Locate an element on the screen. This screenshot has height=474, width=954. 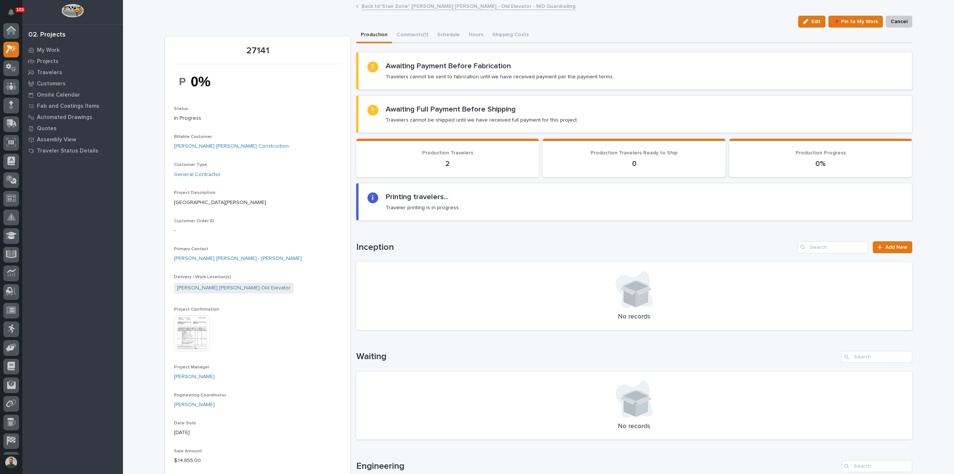
span: Project Manager is located at coordinates (192, 367).